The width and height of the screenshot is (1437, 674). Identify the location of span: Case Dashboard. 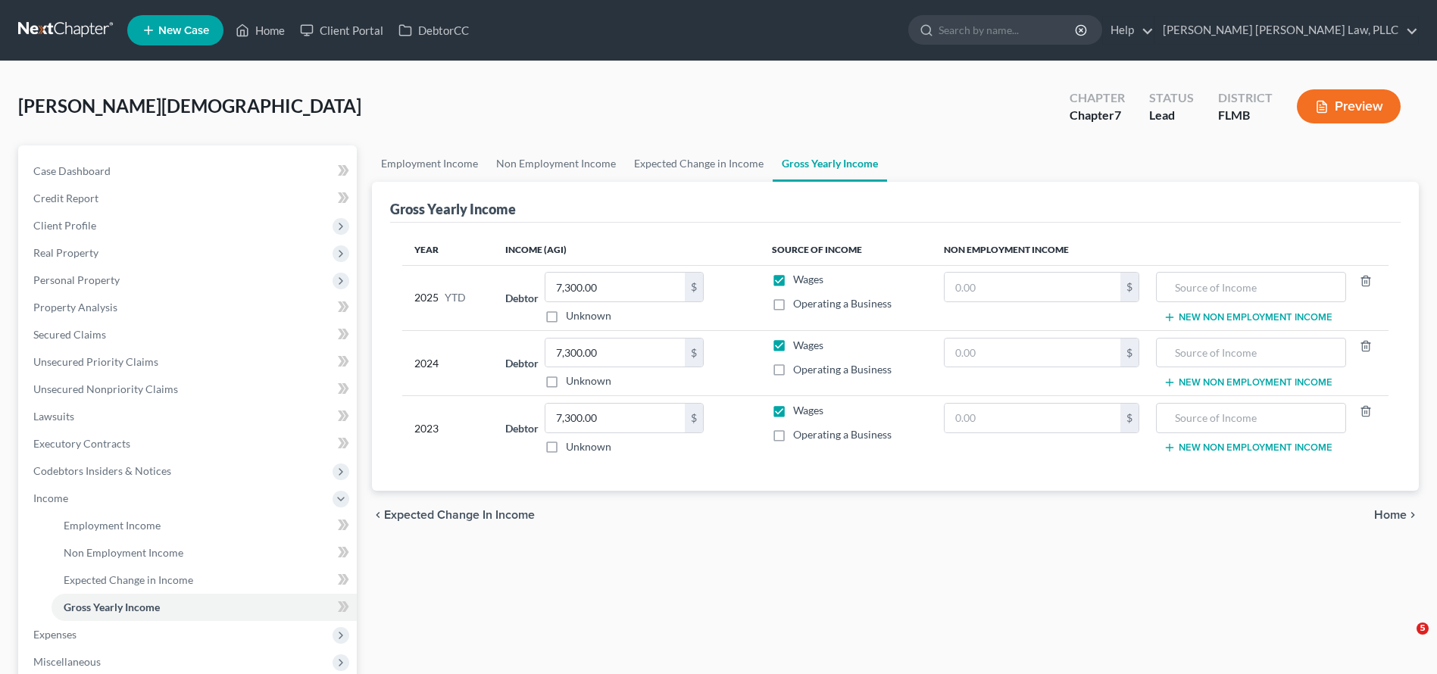
(72, 170).